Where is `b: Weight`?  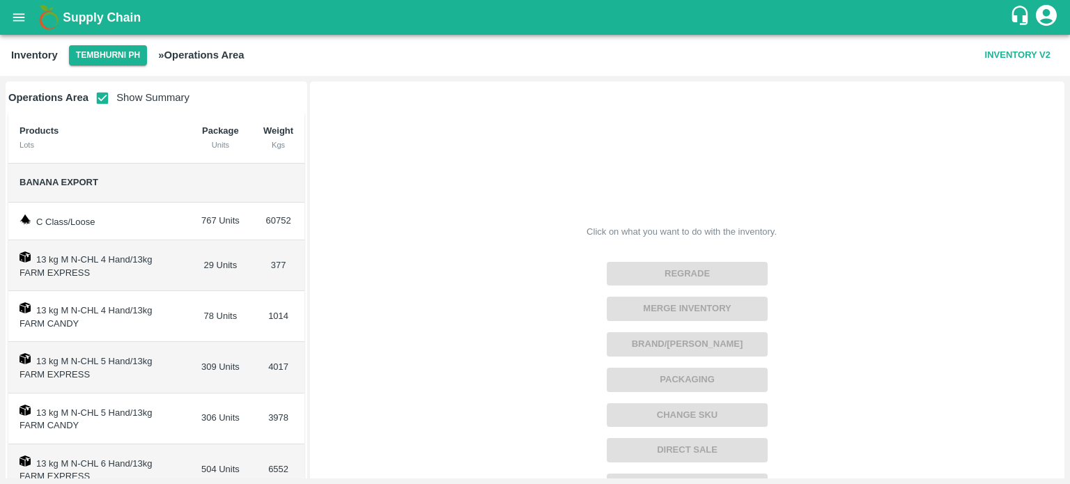
b: Weight is located at coordinates (278, 130).